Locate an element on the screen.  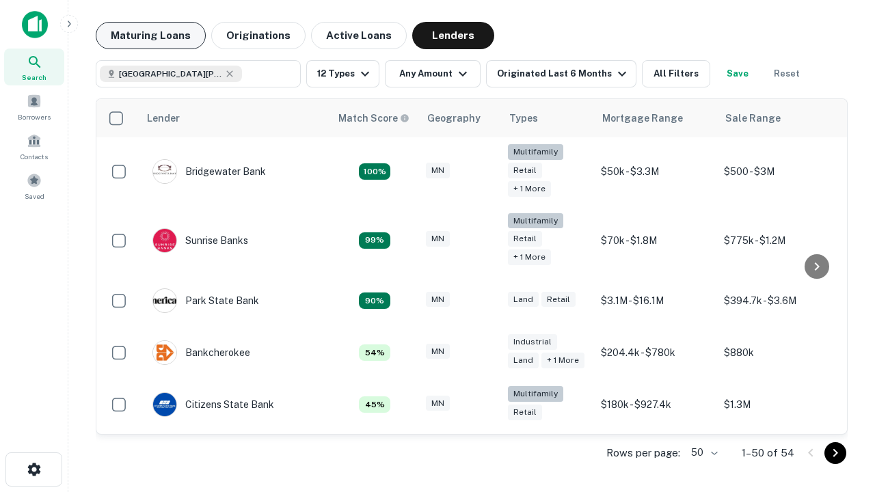
div: Contacts is located at coordinates (34, 146).